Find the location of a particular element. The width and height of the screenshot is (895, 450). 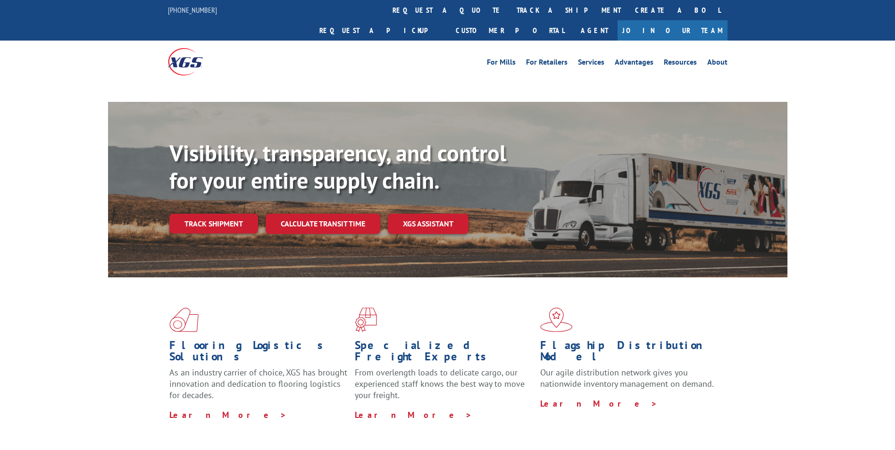

img: xgs-icon-focused-on-flooring-red is located at coordinates (365, 320).